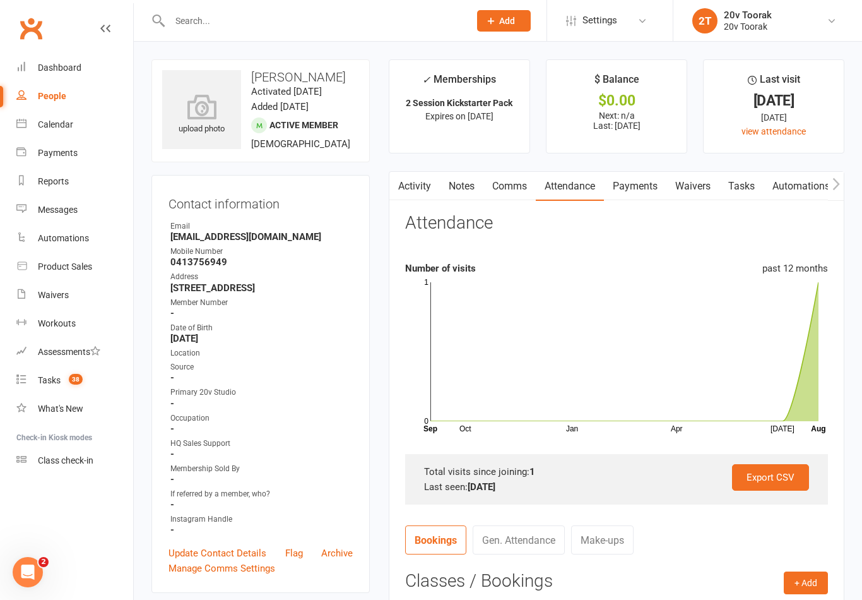 This screenshot has width=862, height=600. Describe the element at coordinates (461, 186) in the screenshot. I see `a: Notes` at that location.